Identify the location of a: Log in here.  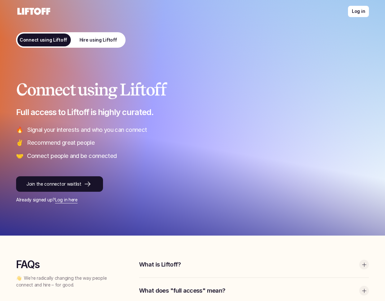
(66, 200).